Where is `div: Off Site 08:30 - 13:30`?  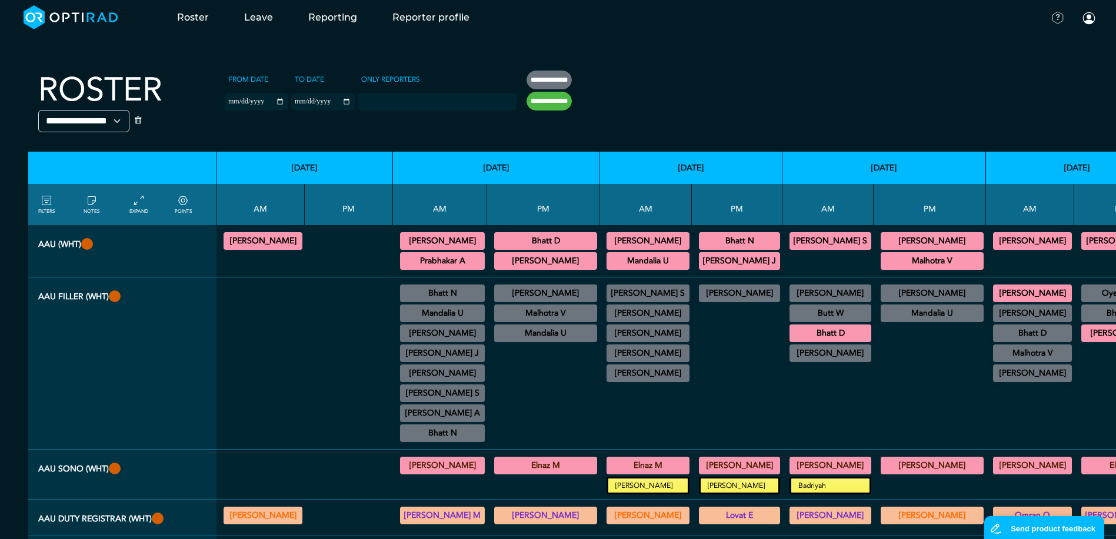
div: Off Site 08:30 - 13:30 is located at coordinates (830, 354).